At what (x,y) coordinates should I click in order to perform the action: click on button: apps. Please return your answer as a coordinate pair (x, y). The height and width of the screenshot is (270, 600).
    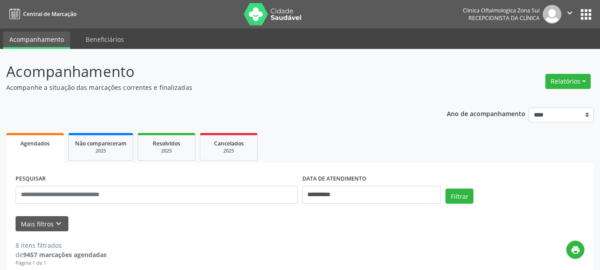
    Looking at the image, I should click on (586, 14).